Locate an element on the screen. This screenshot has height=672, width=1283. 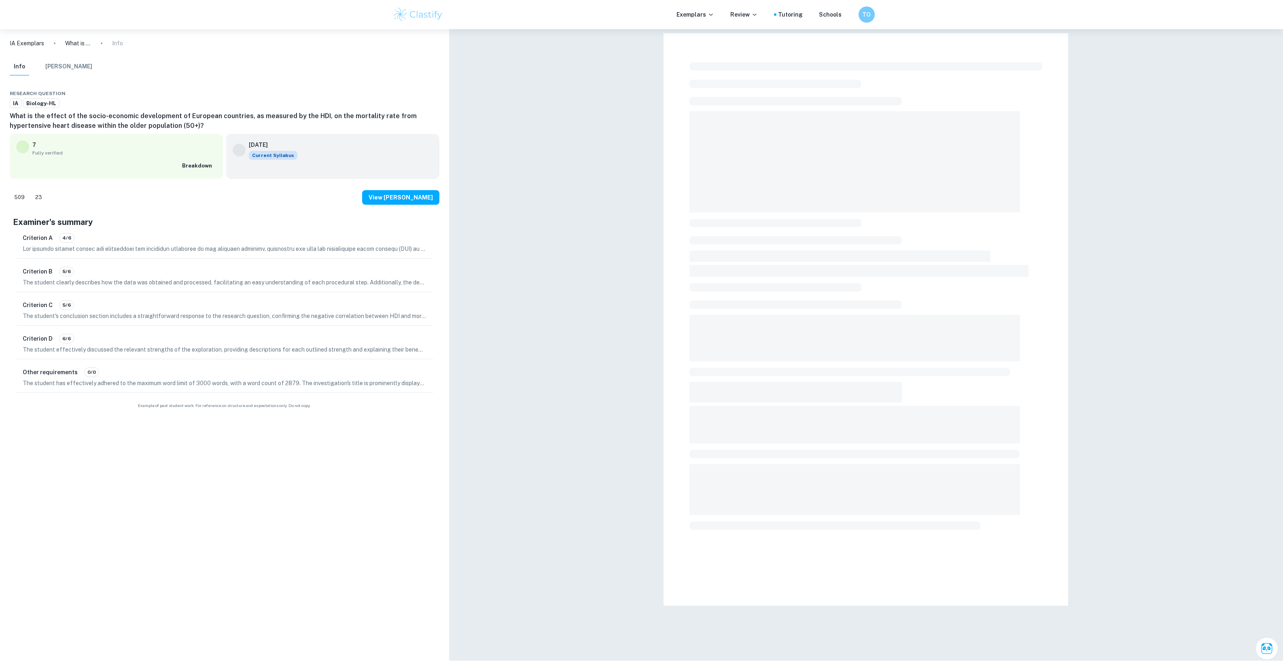
h6: What is the effect of the socio-economic development of European countries, as measured by the HD... is located at coordinates (225, 121).